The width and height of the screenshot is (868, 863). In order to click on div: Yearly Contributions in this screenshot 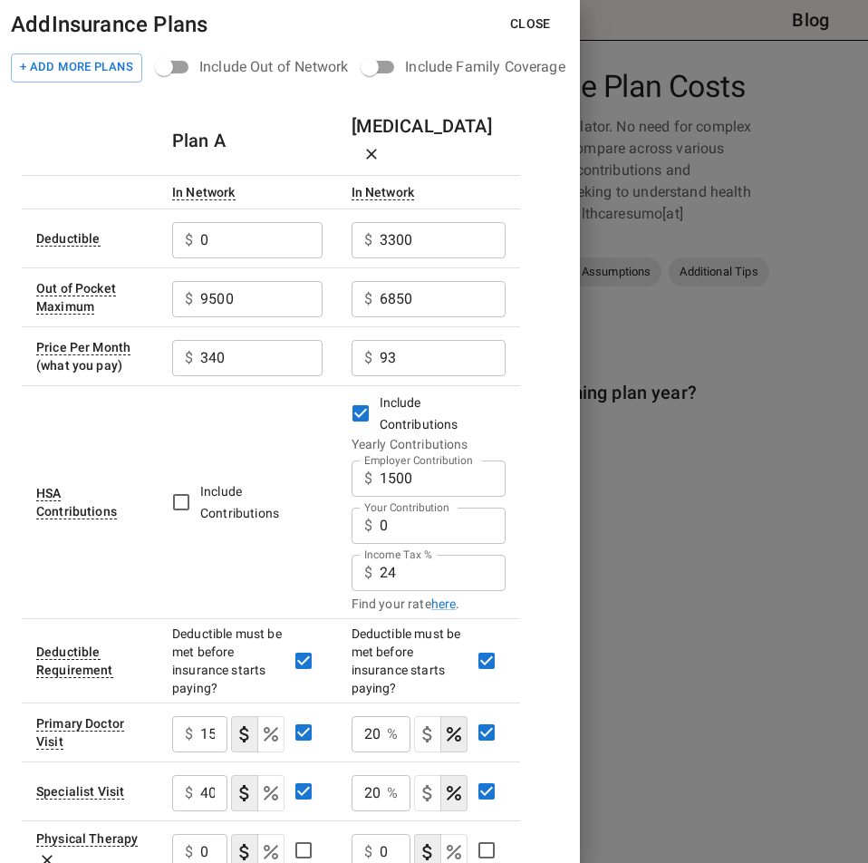, I will do `click(429, 444)`.